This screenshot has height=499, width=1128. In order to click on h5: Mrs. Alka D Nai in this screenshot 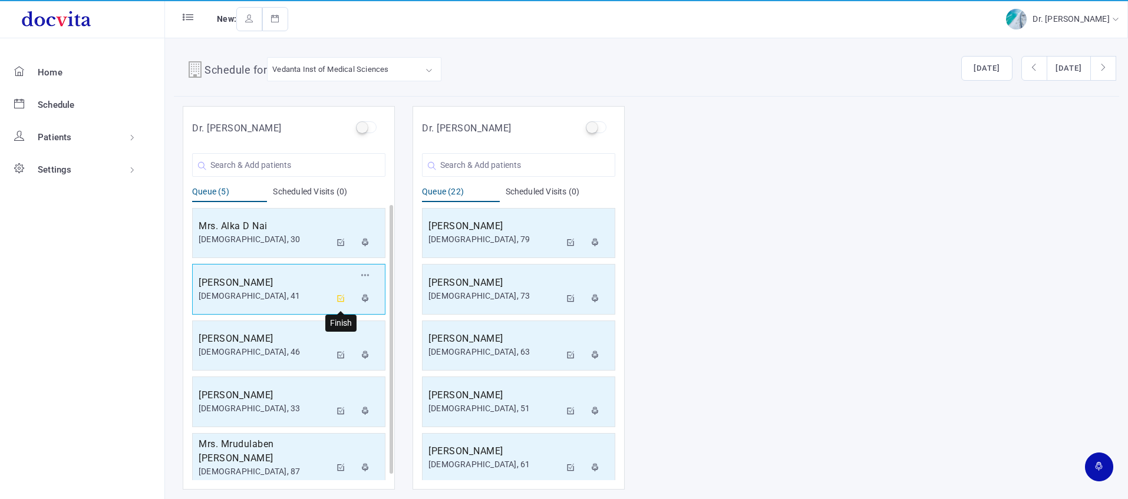, I will do `click(265, 226)`.